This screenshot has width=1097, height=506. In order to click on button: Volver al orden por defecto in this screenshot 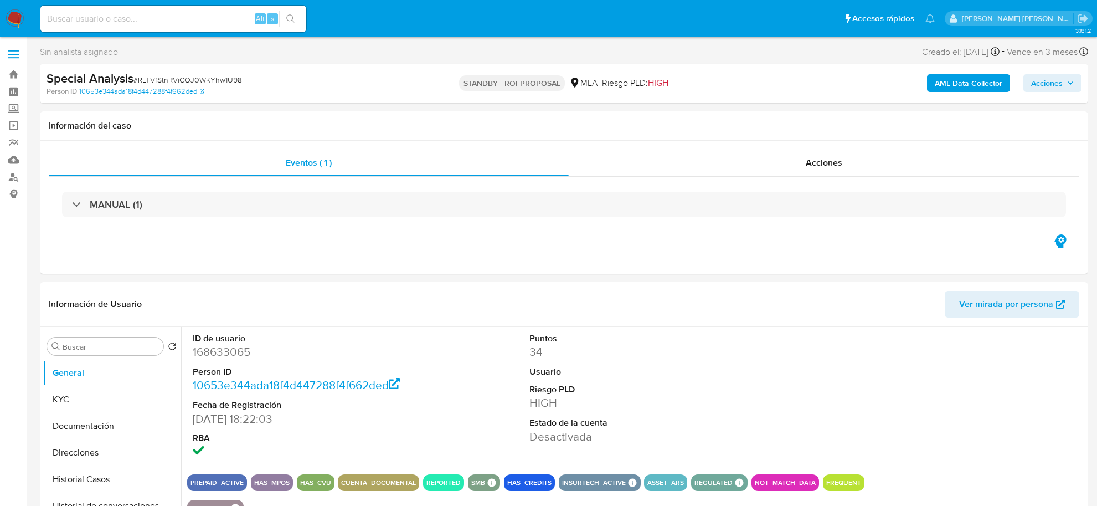, I will do `click(172, 348)`.